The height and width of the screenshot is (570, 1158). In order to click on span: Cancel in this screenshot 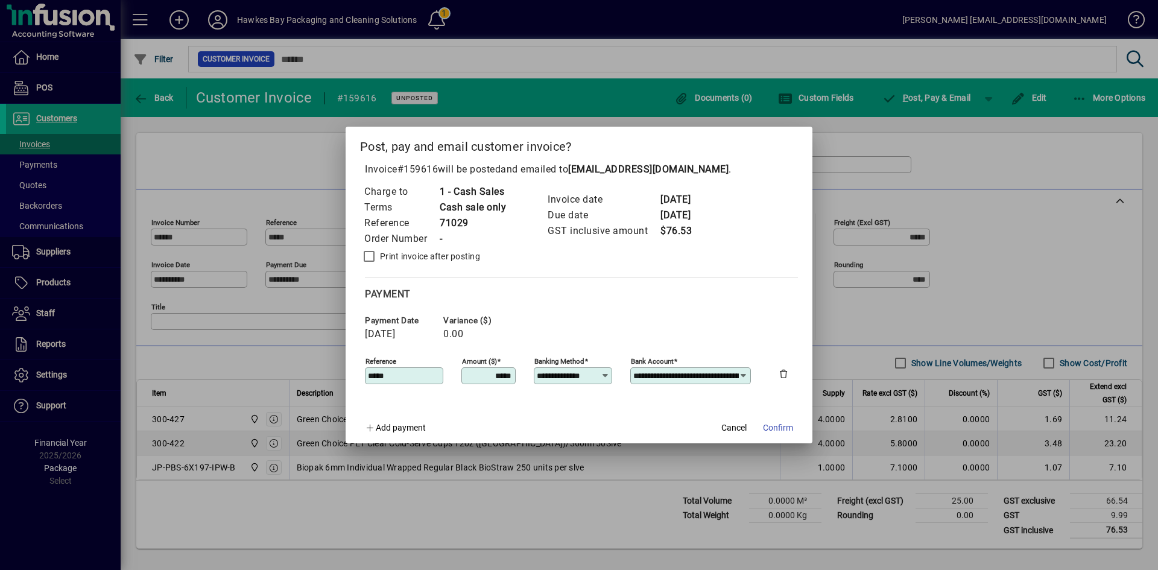, I will do `click(734, 428)`.